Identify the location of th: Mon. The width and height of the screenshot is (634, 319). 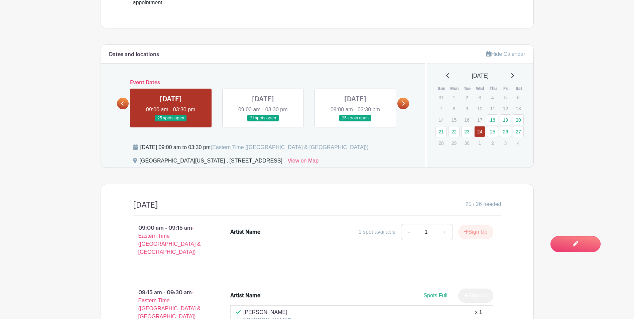
(455, 89).